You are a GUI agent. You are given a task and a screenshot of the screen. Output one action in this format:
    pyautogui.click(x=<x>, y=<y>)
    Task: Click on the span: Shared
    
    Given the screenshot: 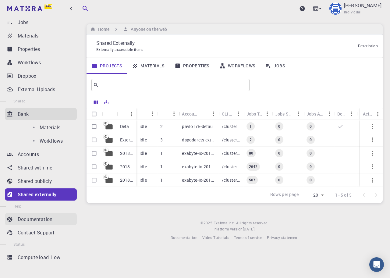 What is the action you would take?
    pyautogui.click(x=20, y=101)
    